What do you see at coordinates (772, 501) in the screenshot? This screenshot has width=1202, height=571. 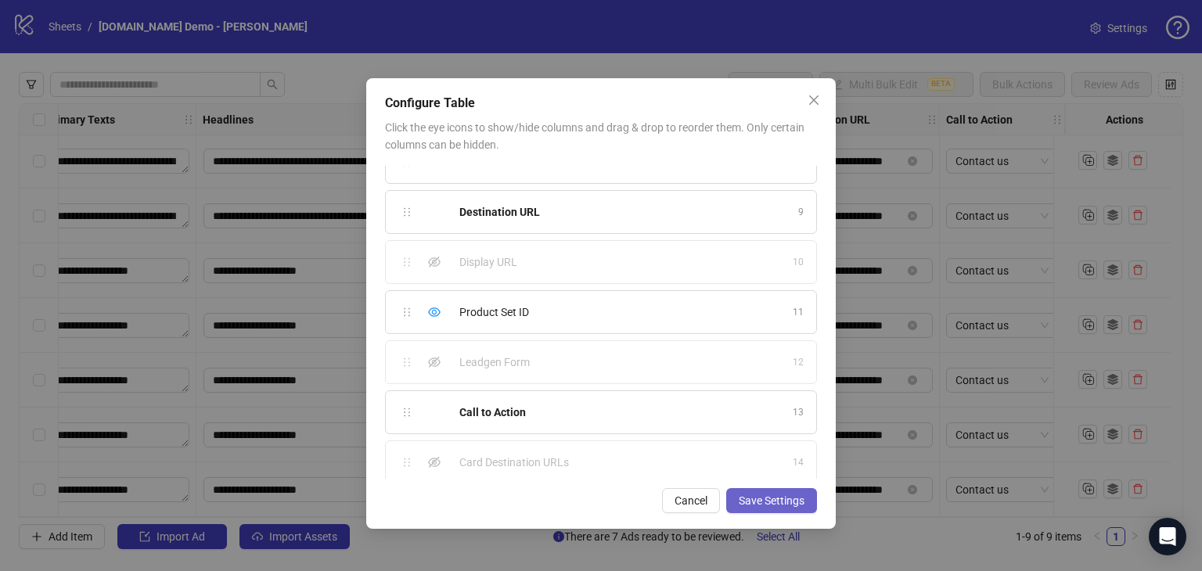 I see `span: Save Settings` at bounding box center [772, 501].